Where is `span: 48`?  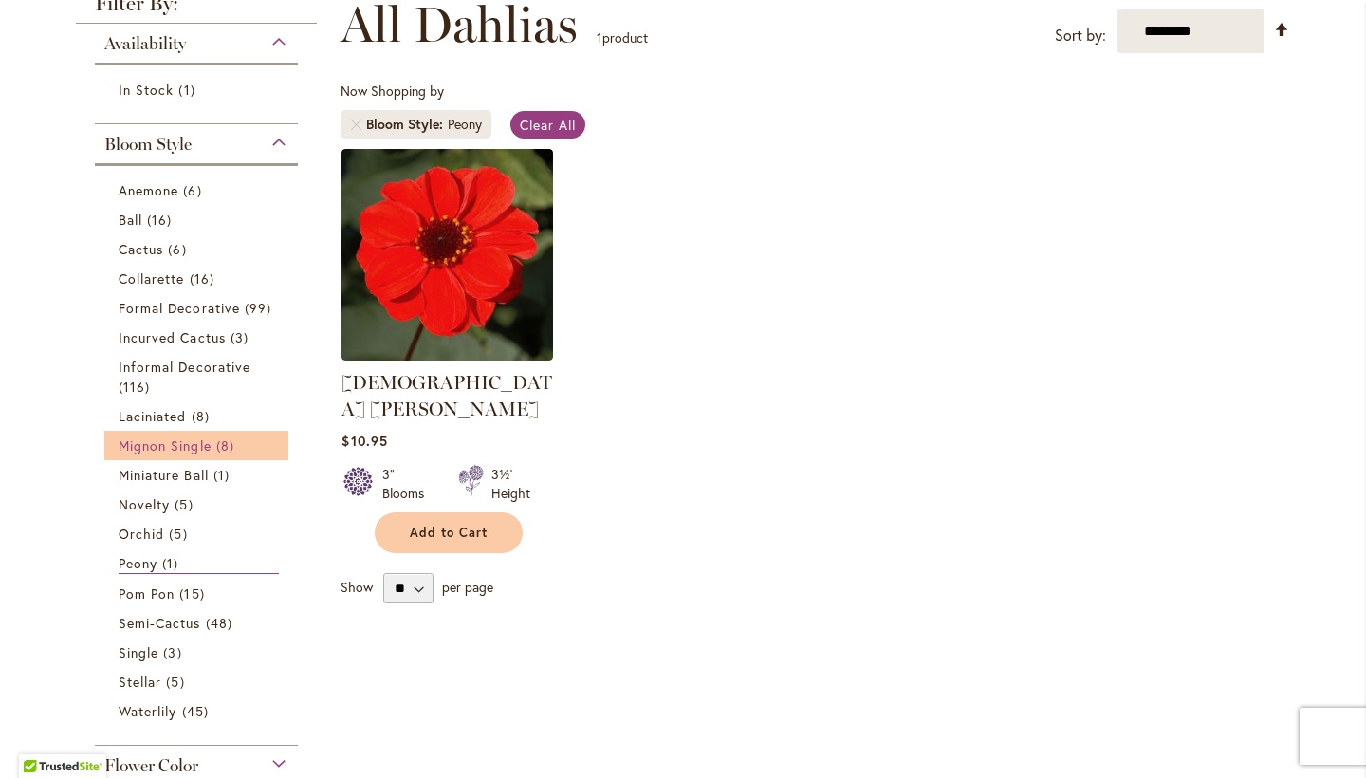 span: 48 is located at coordinates (221, 622).